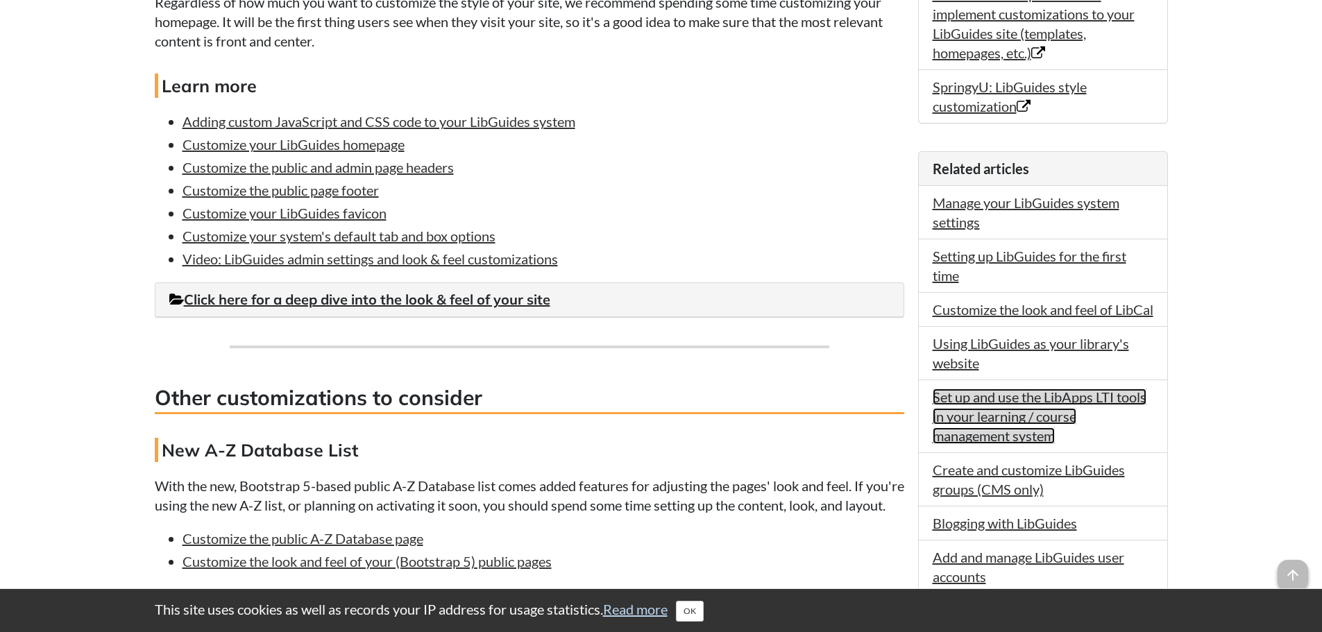  I want to click on a: Adding custom JavaScript and CSS code to your LibGuides system, so click(379, 121).